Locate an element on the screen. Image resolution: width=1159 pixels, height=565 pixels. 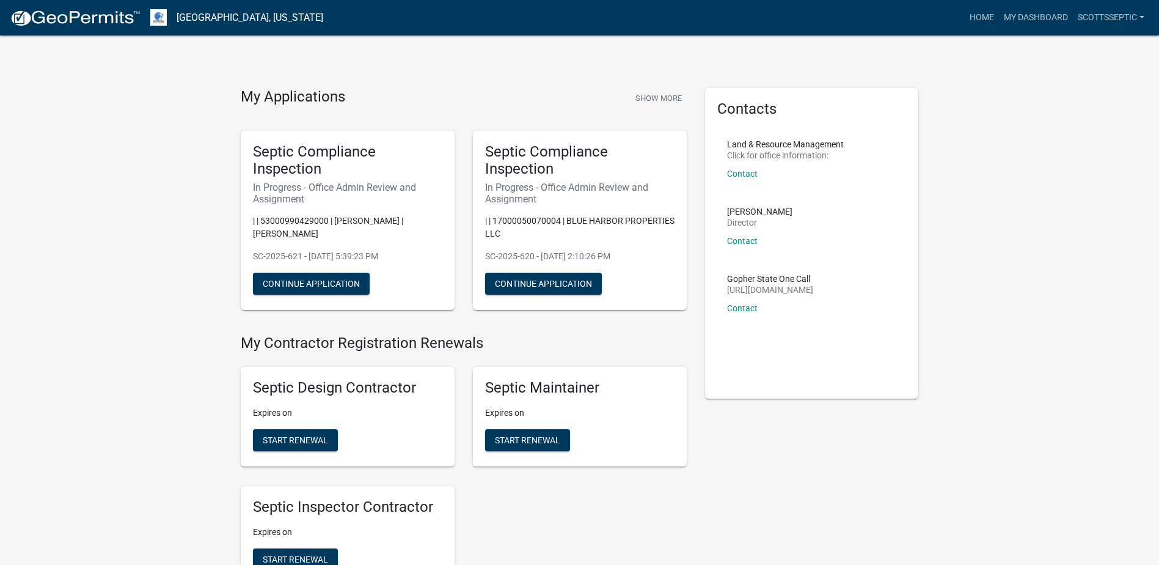
p: | | 17000050070004 | BLUE HARBOR PROPERTIES LLC is located at coordinates (580, 227).